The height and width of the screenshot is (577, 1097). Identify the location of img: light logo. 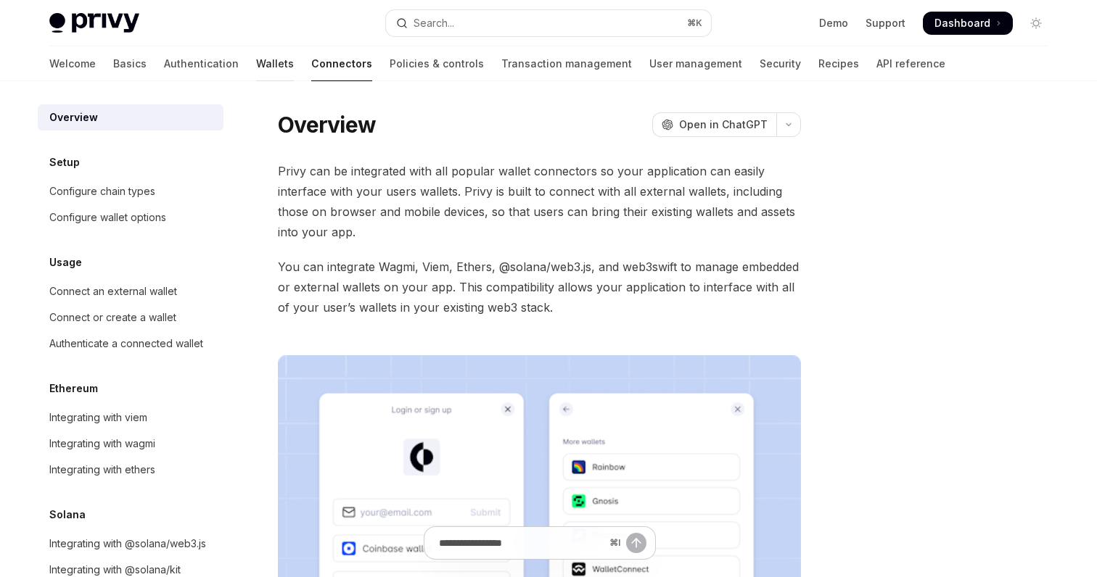
(94, 23).